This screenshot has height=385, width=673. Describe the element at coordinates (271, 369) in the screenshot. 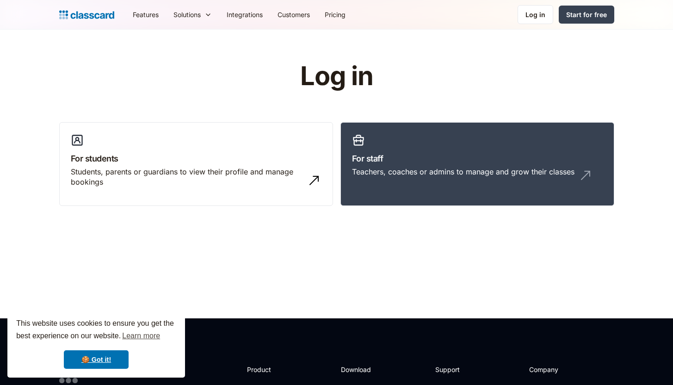

I see `h2: Product` at that location.